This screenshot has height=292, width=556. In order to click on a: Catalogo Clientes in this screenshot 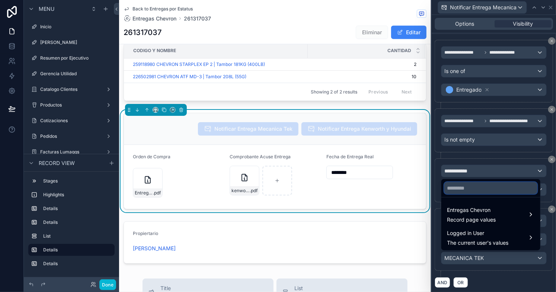, I will do `click(71, 89)`.